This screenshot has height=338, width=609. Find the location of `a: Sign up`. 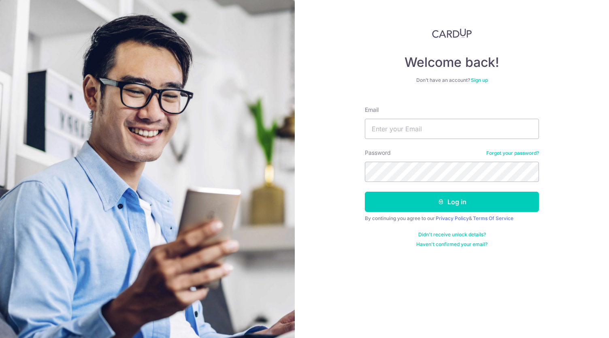

a: Sign up is located at coordinates (480, 80).